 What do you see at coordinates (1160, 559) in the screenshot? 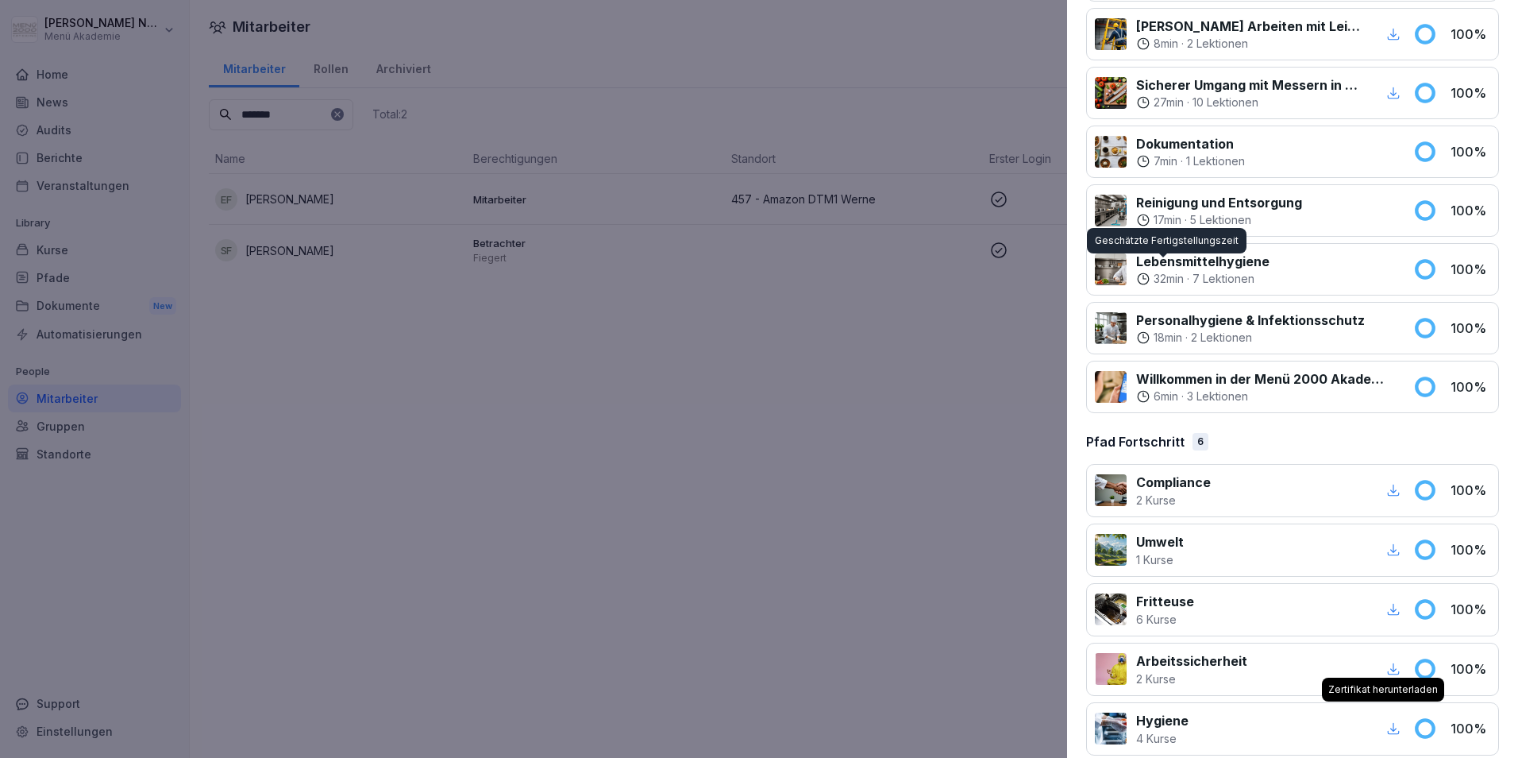
I see `p: 1 Kurse` at bounding box center [1160, 559].